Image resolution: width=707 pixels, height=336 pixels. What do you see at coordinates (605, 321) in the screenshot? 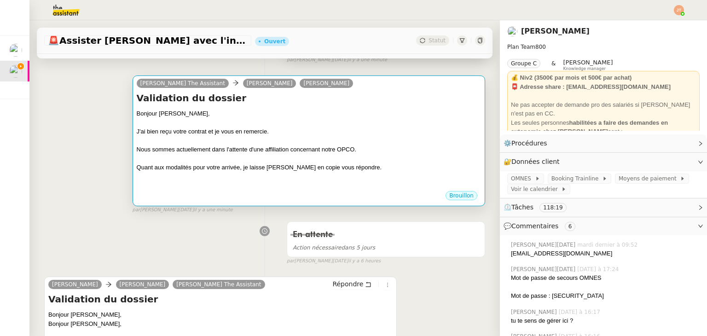
I see `div: tu te sens de gérer ici ?` at bounding box center [605, 321].